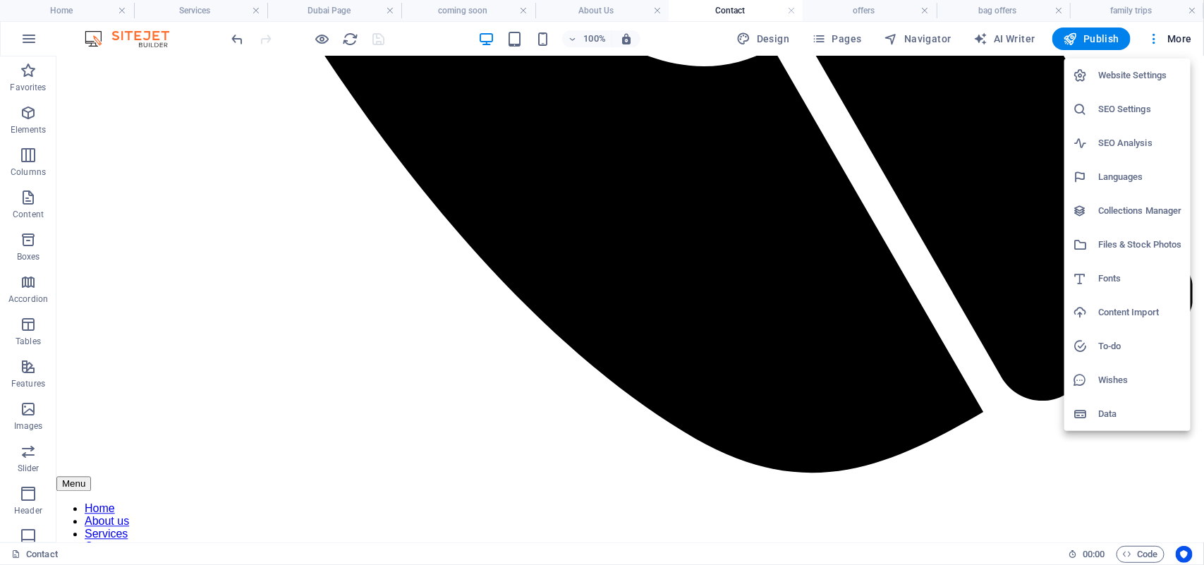  Describe the element at coordinates (1140, 346) in the screenshot. I see `h6: To-do` at that location.